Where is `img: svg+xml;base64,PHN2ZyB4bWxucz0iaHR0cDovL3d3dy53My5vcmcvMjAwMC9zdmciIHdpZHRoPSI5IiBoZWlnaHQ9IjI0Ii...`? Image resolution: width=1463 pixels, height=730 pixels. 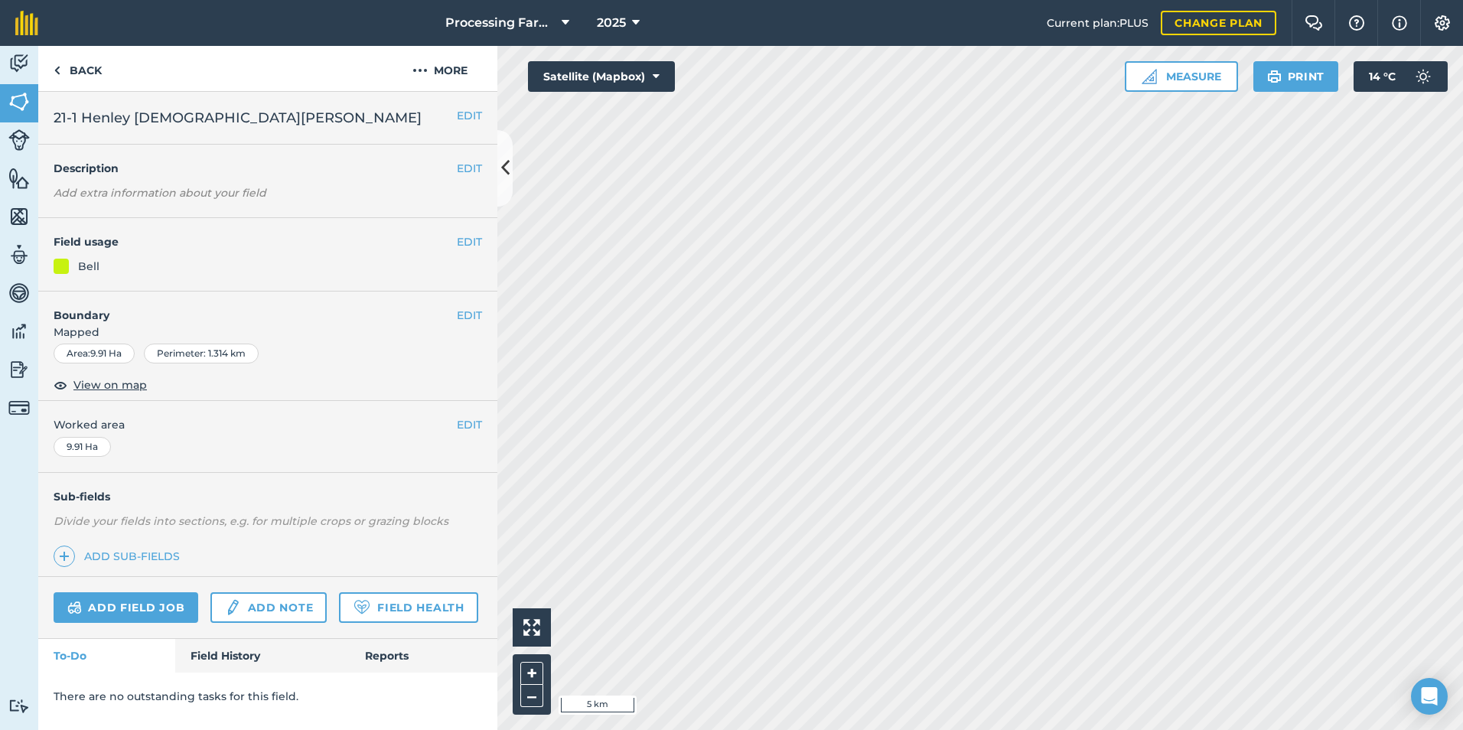
img: svg+xml;base64,PHN2ZyB4bWxucz0iaHR0cDovL3d3dy53My5vcmcvMjAwMC9zdmciIHdpZHRoPSI5IiBoZWlnaHQ9IjI0Ii... is located at coordinates (57, 70).